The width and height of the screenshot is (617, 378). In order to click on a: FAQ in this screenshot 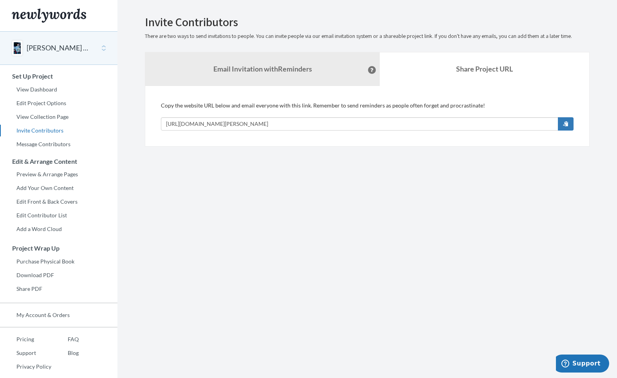, I will do `click(65, 340)`.